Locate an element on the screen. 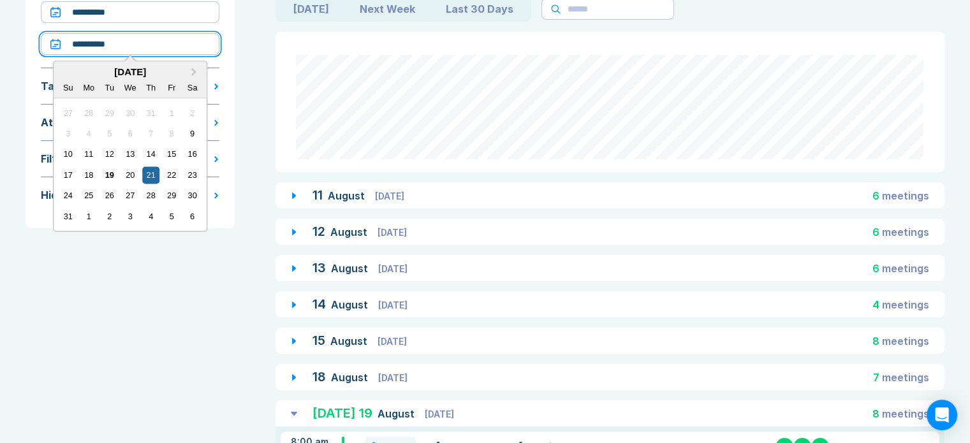 This screenshot has width=970, height=443. div: Tags is located at coordinates (54, 86).